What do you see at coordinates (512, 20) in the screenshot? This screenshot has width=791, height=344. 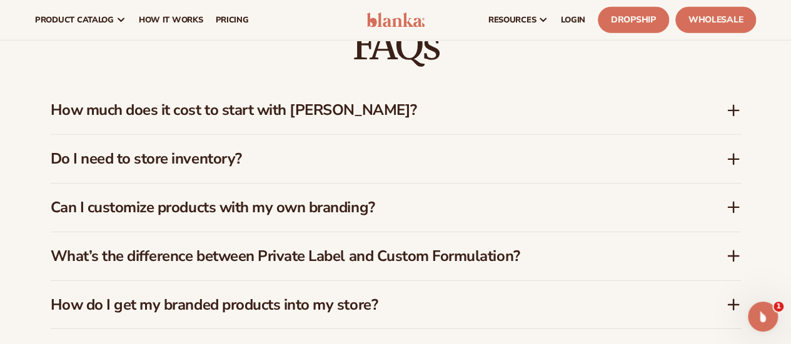 I see `span: resources` at bounding box center [512, 20].